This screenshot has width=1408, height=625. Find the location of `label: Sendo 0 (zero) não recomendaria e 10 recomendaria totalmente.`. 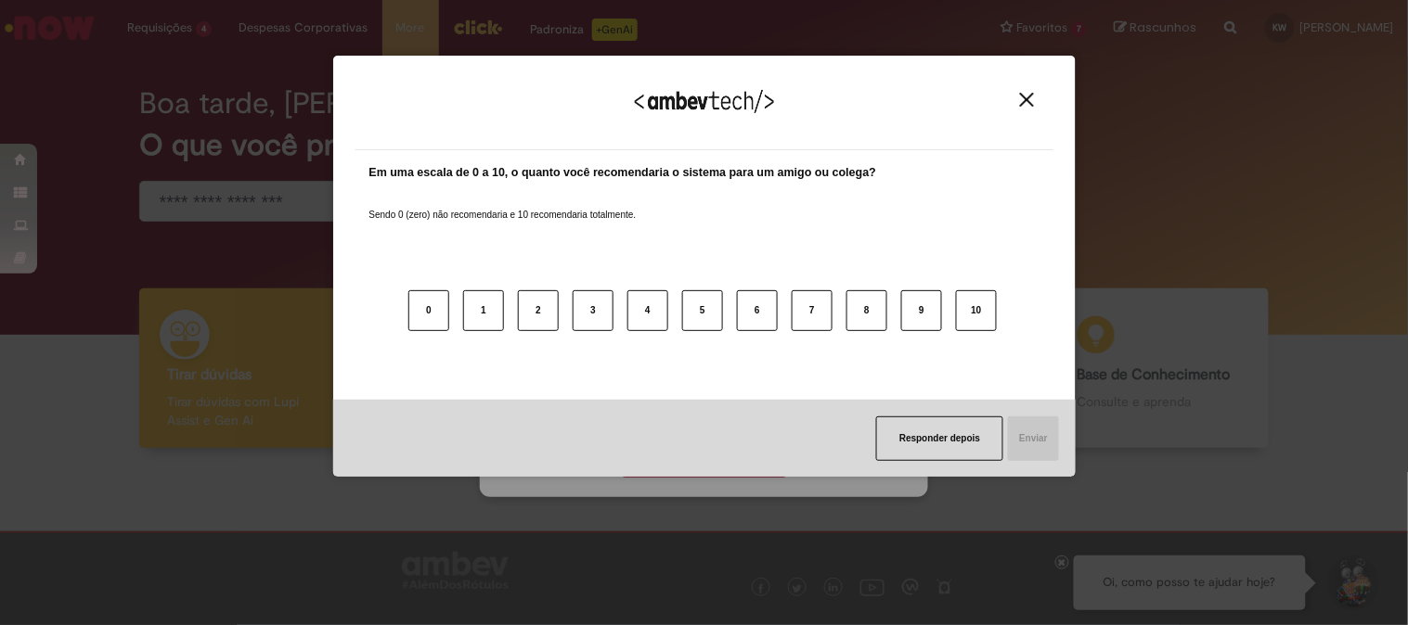

label: Sendo 0 (zero) não recomendaria e 10 recomendaria totalmente. is located at coordinates (503, 204).